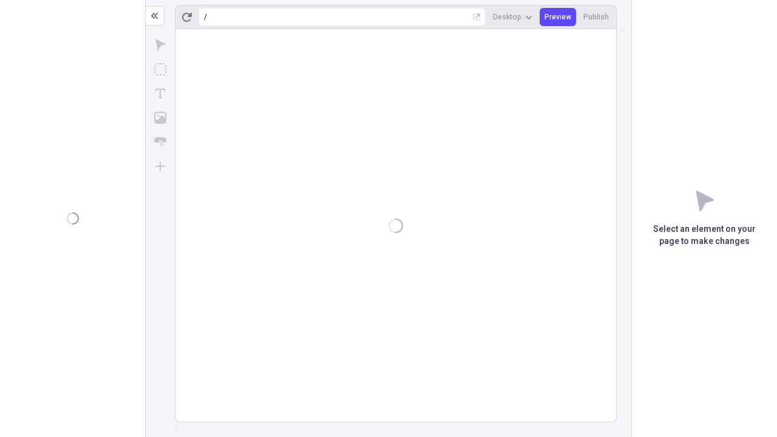 This screenshot has height=437, width=777. What do you see at coordinates (596, 17) in the screenshot?
I see `button: Publish` at bounding box center [596, 17].